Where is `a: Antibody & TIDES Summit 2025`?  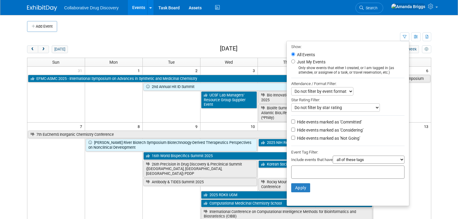 a: Antibody & TIDES Summit 2025 is located at coordinates (200, 182).